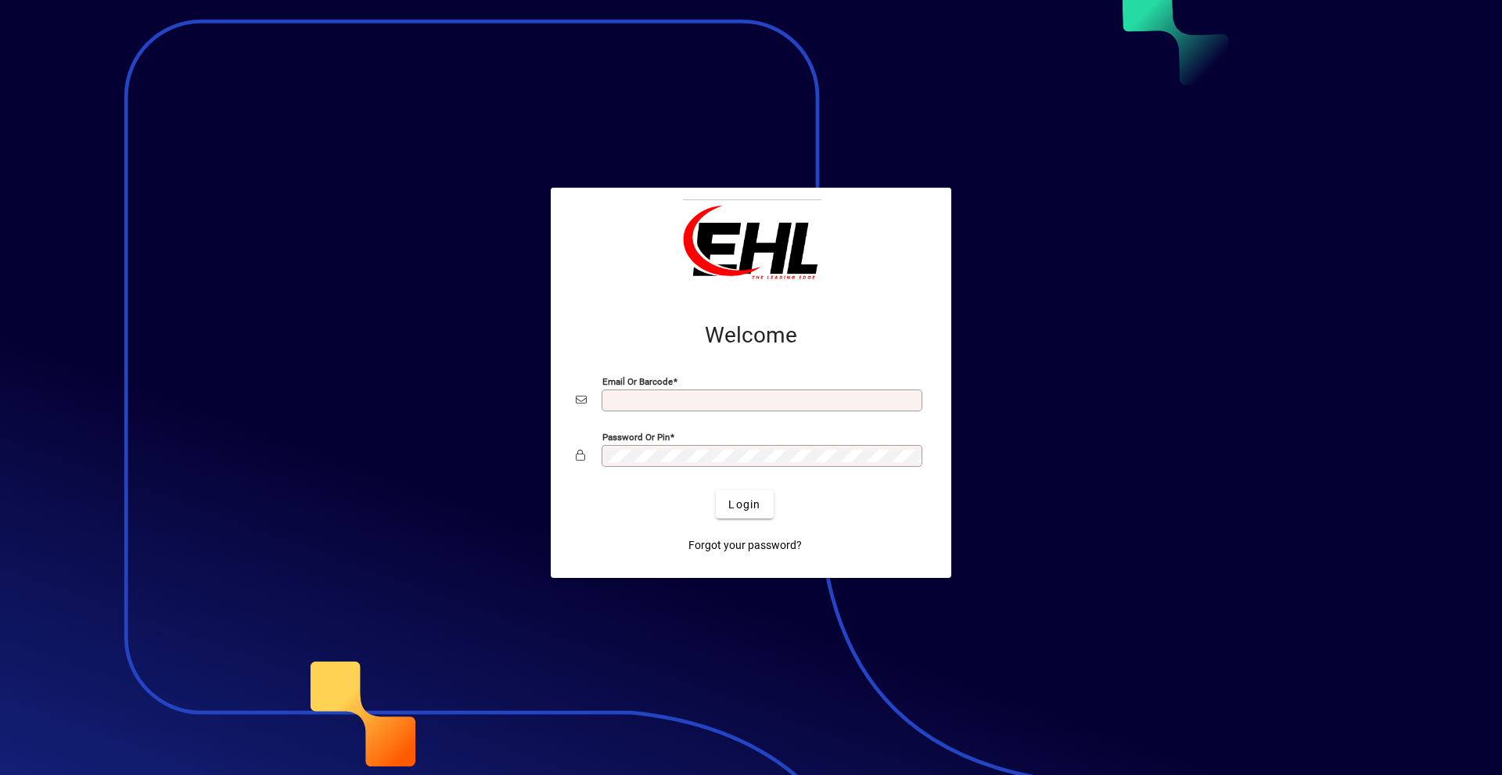 This screenshot has height=775, width=1502. Describe the element at coordinates (745, 545) in the screenshot. I see `a: Forgot your password?` at that location.